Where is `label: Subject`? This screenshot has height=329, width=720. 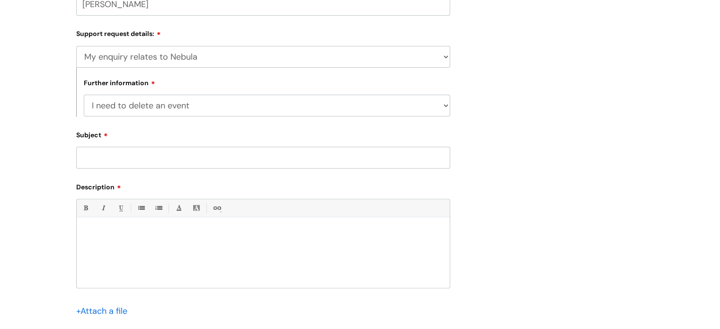 label: Subject is located at coordinates (263, 134).